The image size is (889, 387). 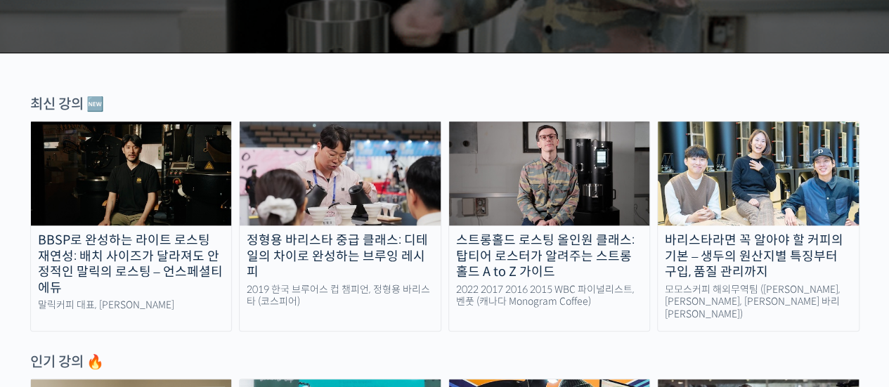 I want to click on img: advanced-brewing_course-thumbnail.jpeg, so click(x=340, y=174).